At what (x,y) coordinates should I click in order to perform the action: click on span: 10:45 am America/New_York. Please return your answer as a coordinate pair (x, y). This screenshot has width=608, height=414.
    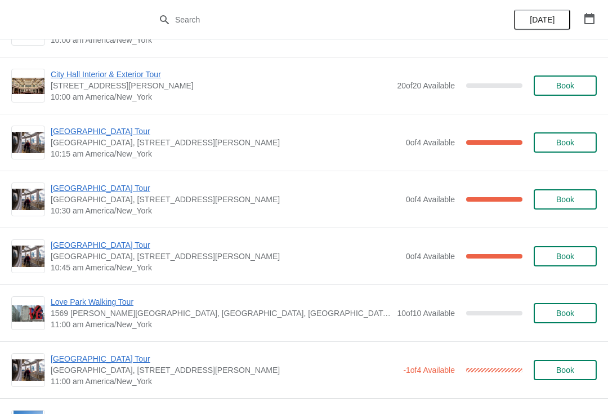
    Looking at the image, I should click on (225, 268).